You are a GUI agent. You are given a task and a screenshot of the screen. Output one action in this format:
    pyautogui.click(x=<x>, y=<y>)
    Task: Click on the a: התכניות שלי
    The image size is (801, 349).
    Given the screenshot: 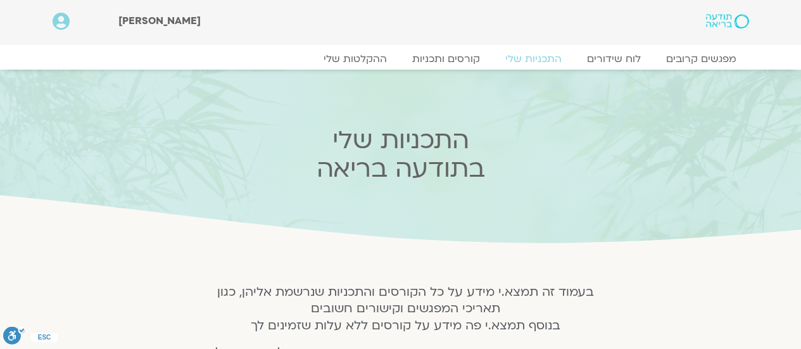 What is the action you would take?
    pyautogui.click(x=533, y=59)
    